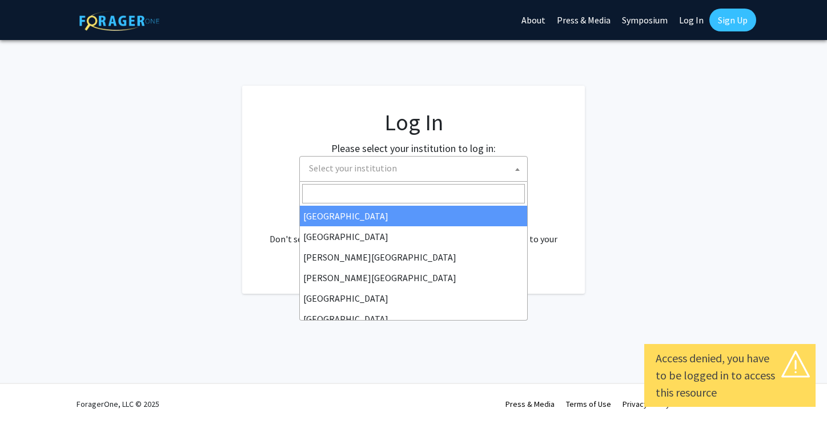  What do you see at coordinates (646, 404) in the screenshot?
I see `a: Privacy Policy` at bounding box center [646, 404].